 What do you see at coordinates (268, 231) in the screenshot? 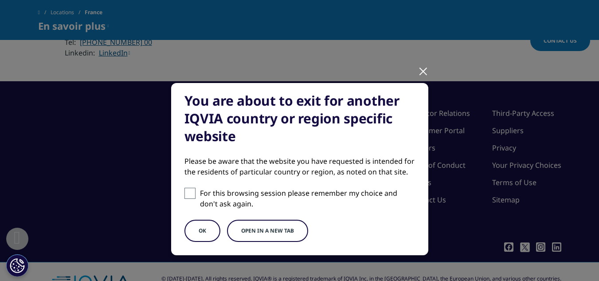
I see `button: Open in a new tab` at bounding box center [268, 231].